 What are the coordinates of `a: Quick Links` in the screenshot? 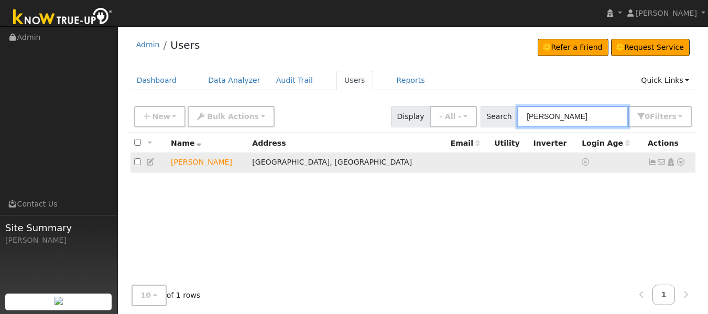 It's located at (665, 80).